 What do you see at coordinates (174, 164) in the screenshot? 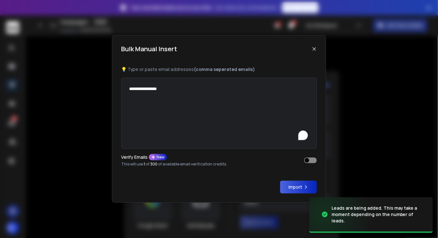
I see `p: This will use of of available email verification credits.` at bounding box center [174, 164].